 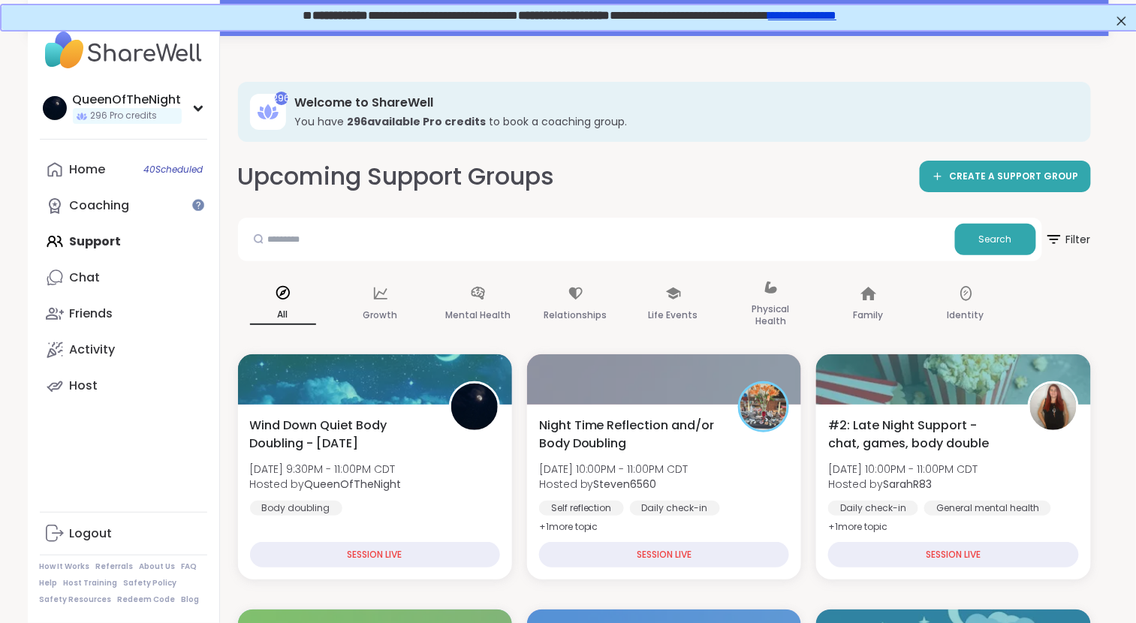 What do you see at coordinates (1054, 407) in the screenshot?
I see `img: SarahR83` at bounding box center [1054, 407].